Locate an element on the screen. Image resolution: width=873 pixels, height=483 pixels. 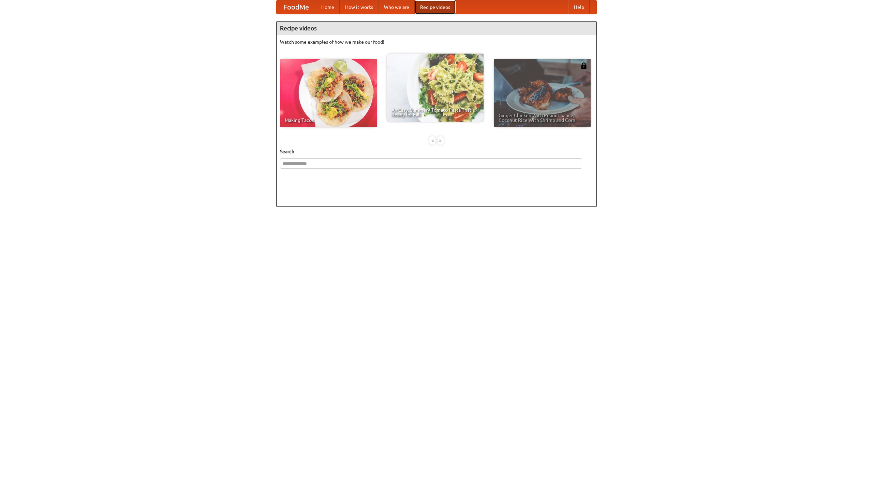
h4: Recipe videos is located at coordinates (437, 28).